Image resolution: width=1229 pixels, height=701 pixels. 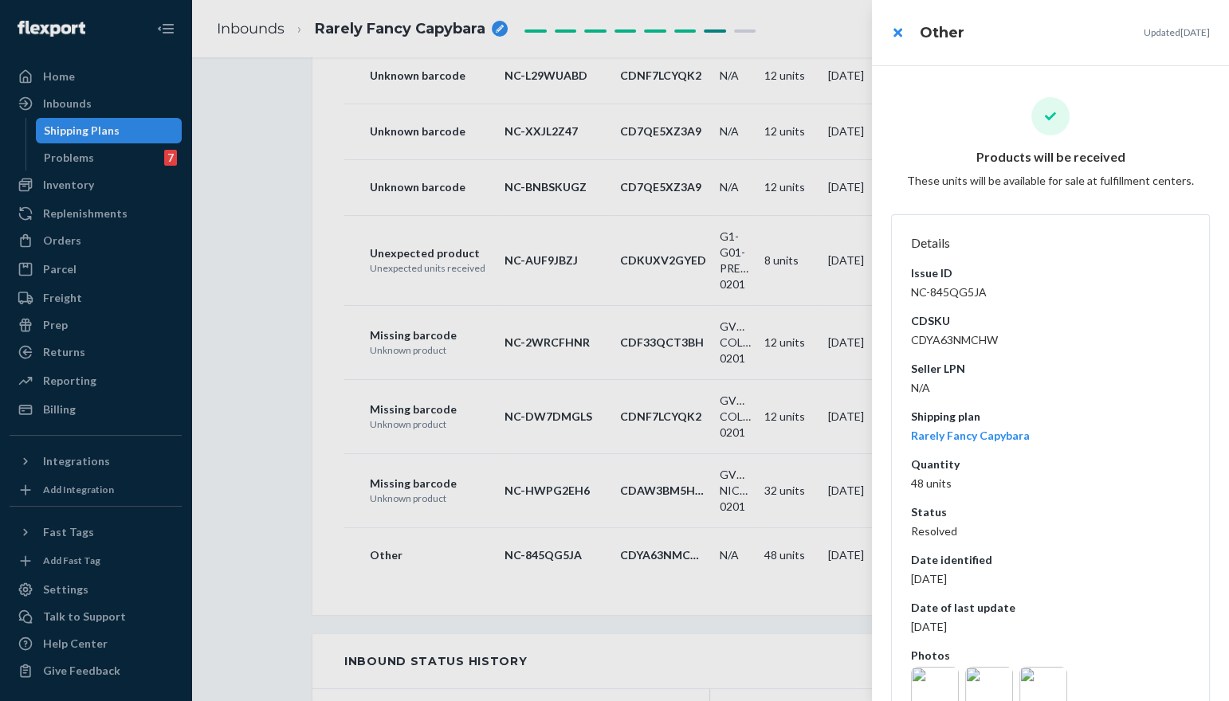 I want to click on dt: Issue ID, so click(x=1050, y=273).